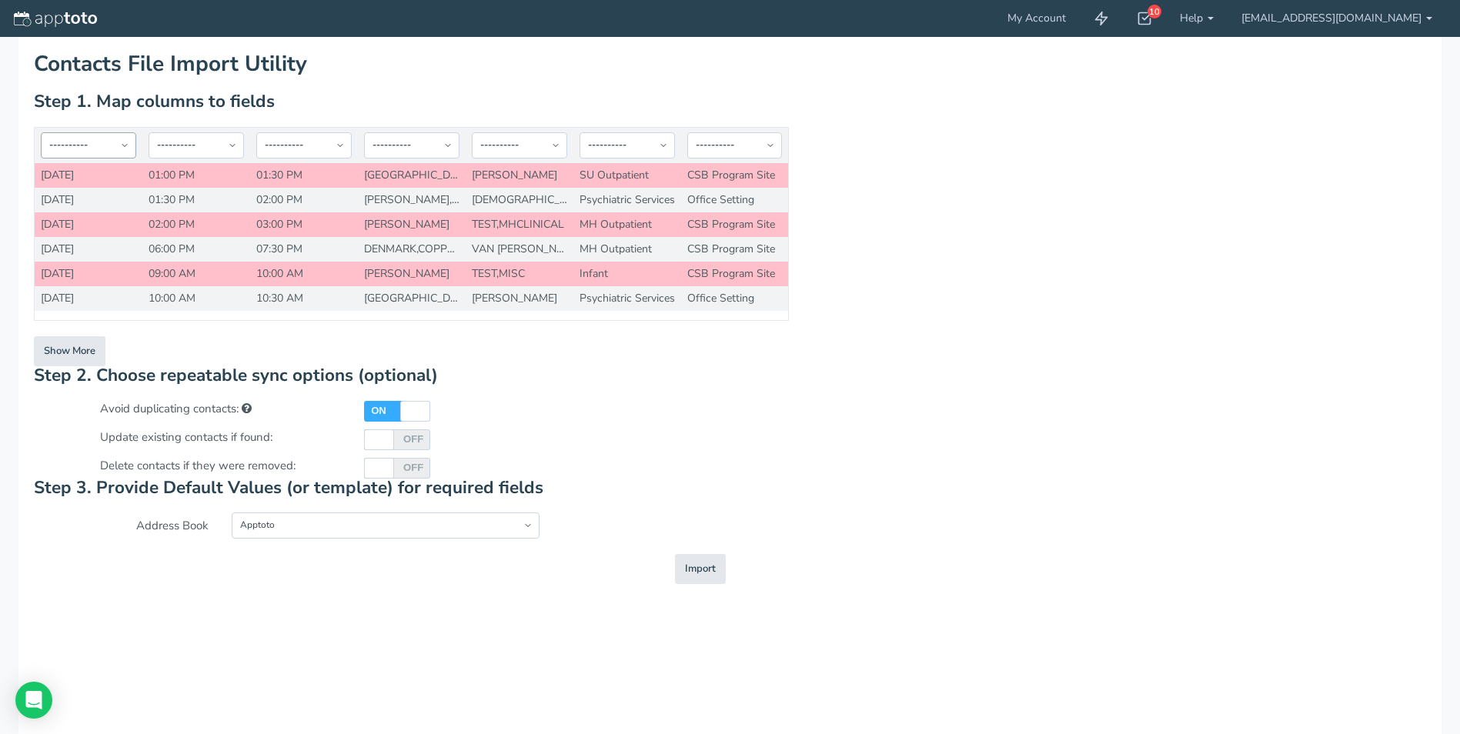  I want to click on td: 10:30 AM, so click(304, 299).